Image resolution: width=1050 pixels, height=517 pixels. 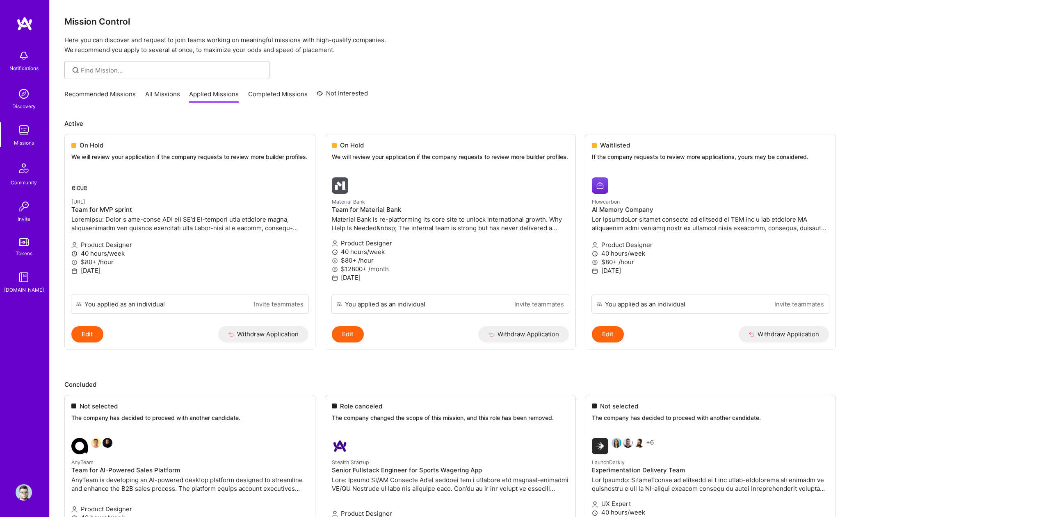 I want to click on h4: Experimentation Delivery Team, so click(x=710, y=471).